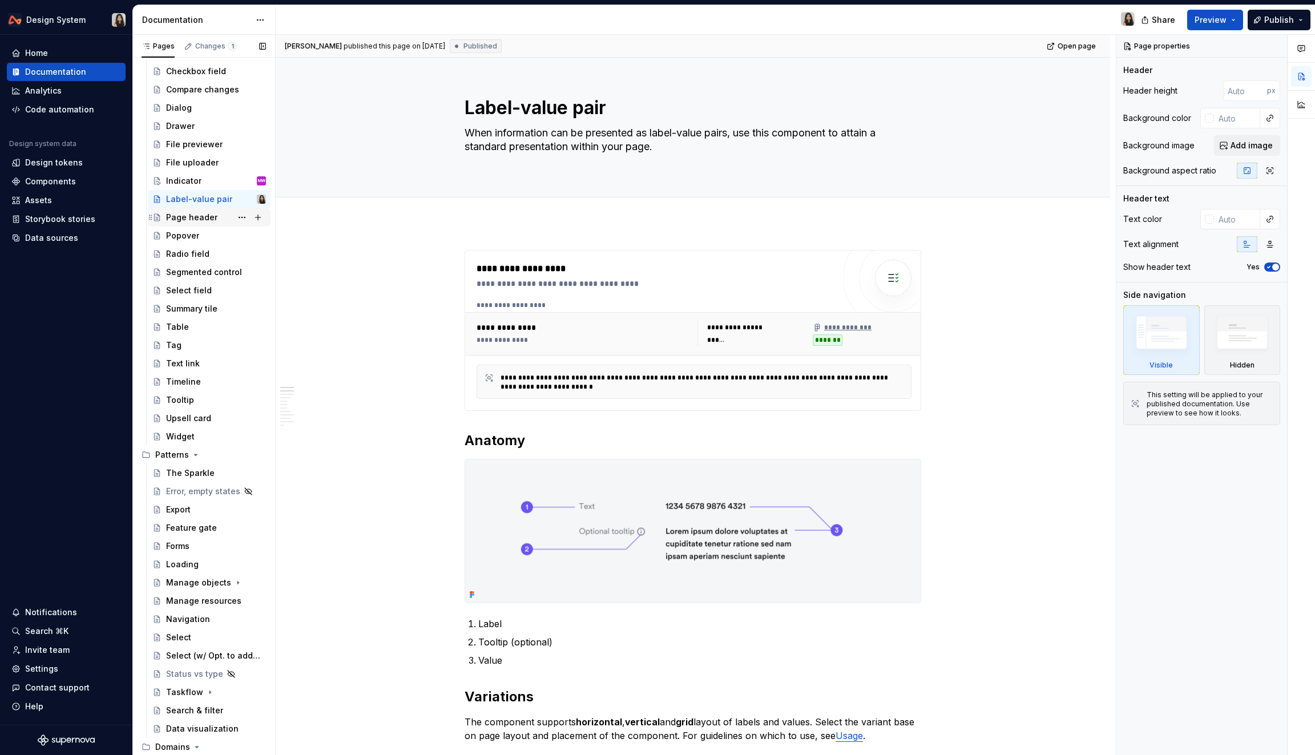 The image size is (1315, 755). I want to click on a: Settings, so click(66, 669).